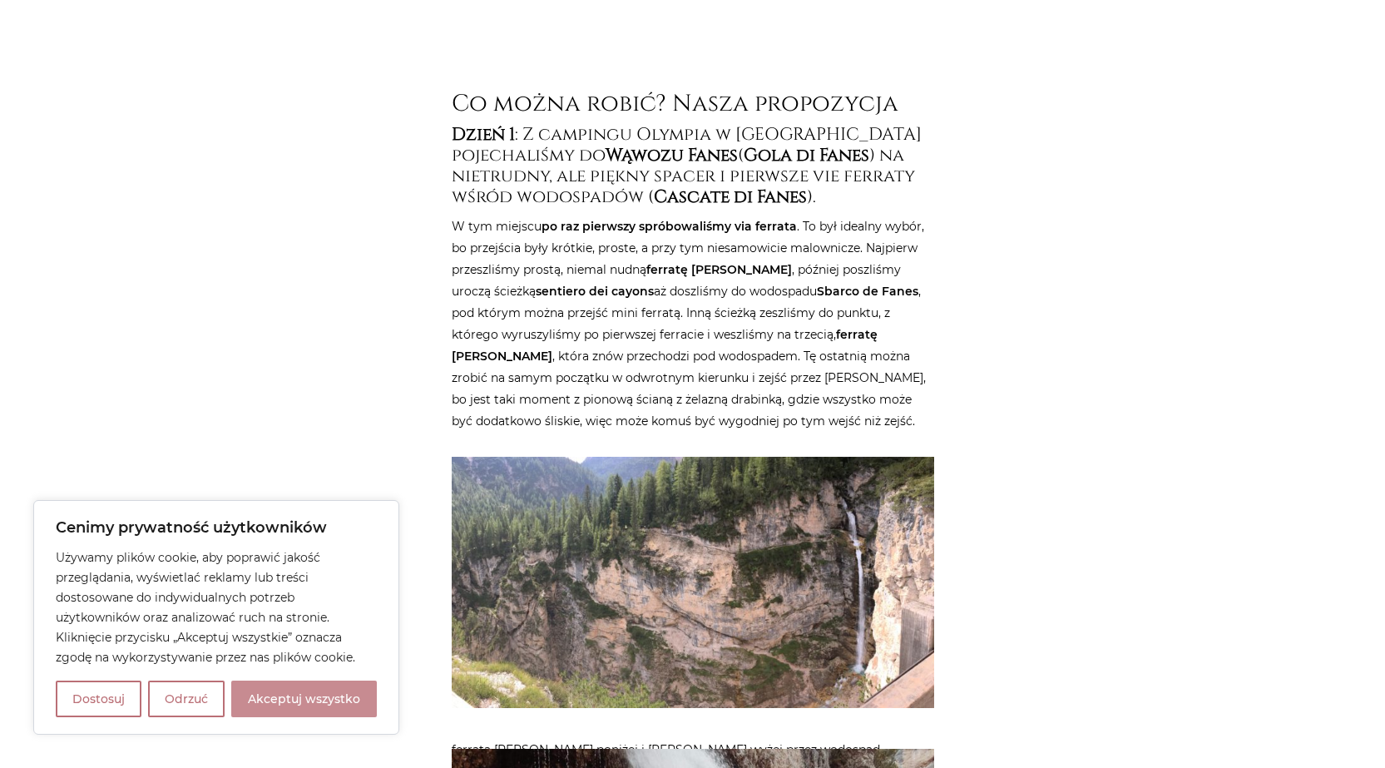  I want to click on button: Odrzuć, so click(186, 699).